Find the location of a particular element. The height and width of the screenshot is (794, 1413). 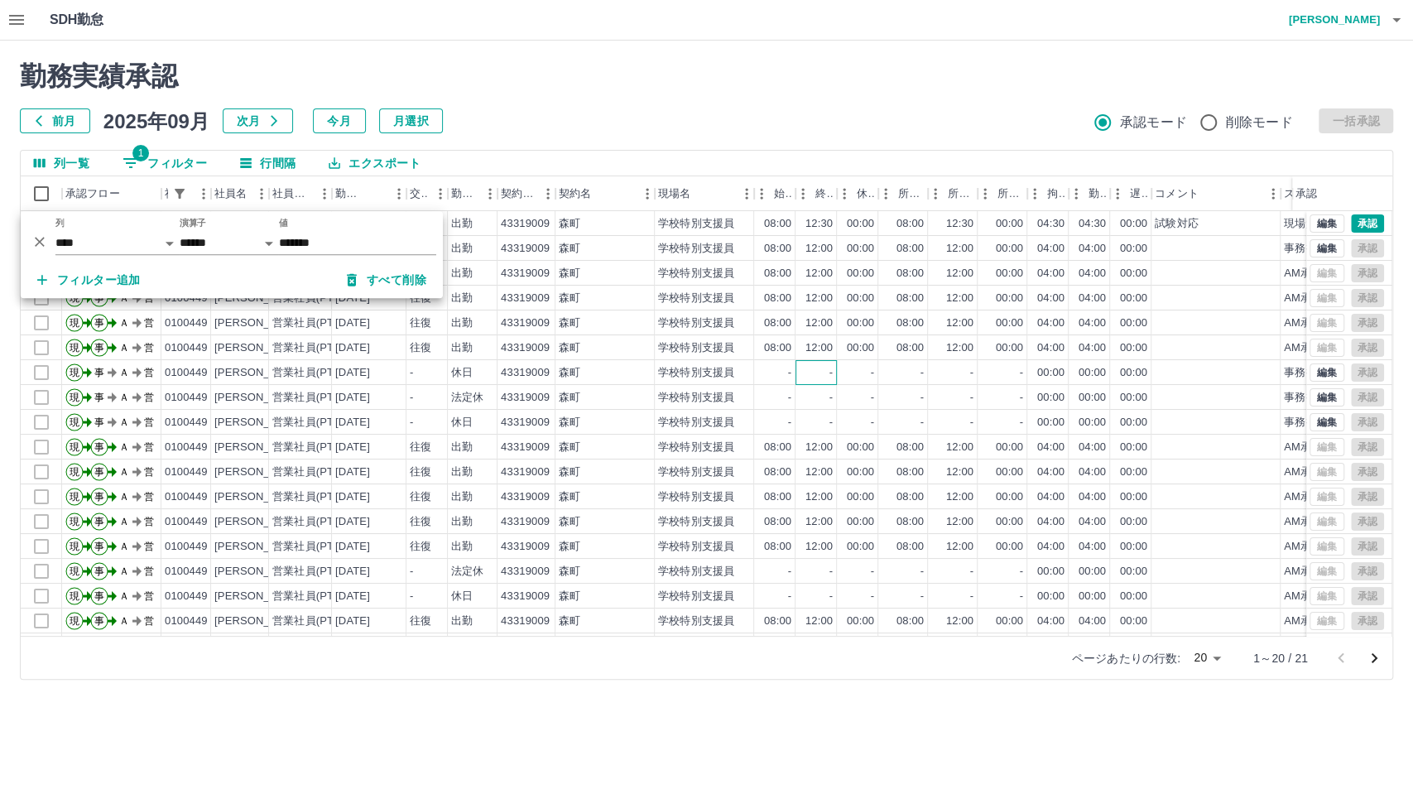

button: 編集 is located at coordinates (1327, 248).